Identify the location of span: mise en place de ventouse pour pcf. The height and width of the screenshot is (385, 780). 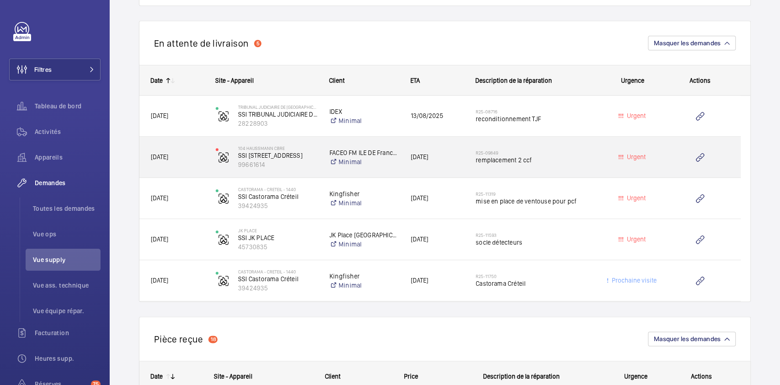
(535, 201).